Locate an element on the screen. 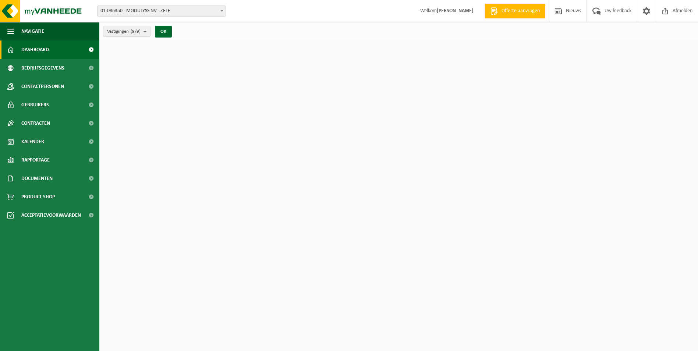 Image resolution: width=698 pixels, height=351 pixels. span: Contracten is located at coordinates (36, 123).